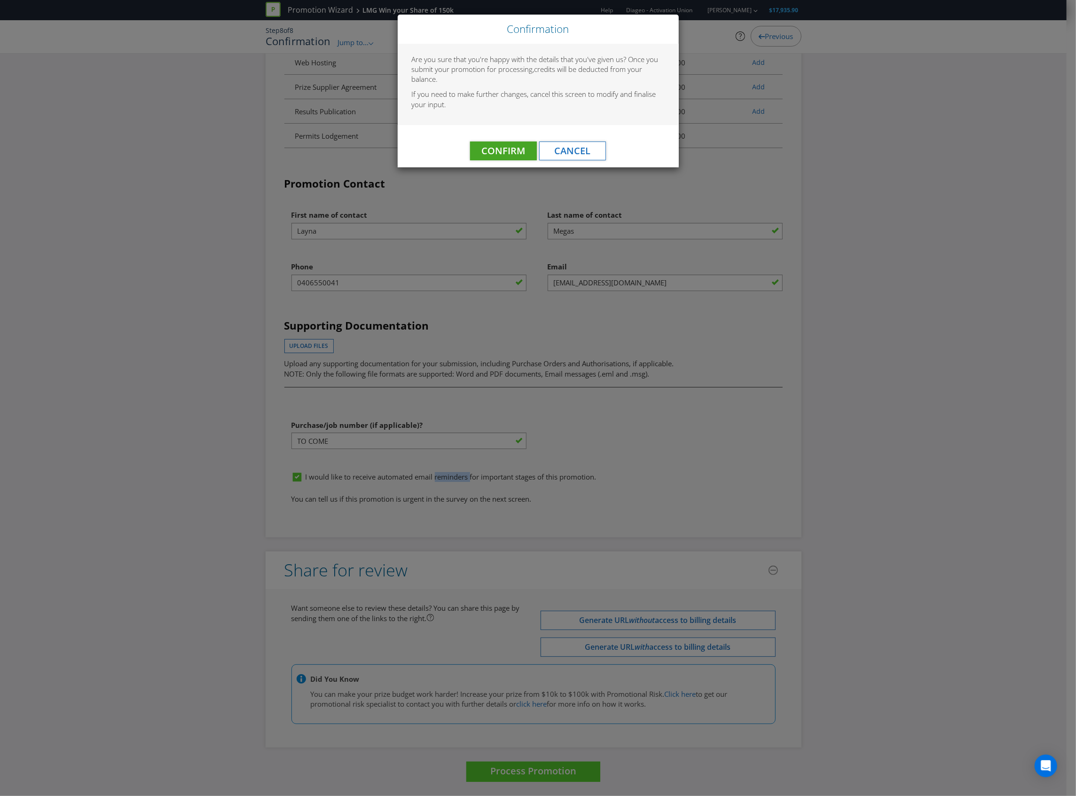 The width and height of the screenshot is (1076, 796). What do you see at coordinates (538, 29) in the screenshot?
I see `span: Confirmation` at bounding box center [538, 29].